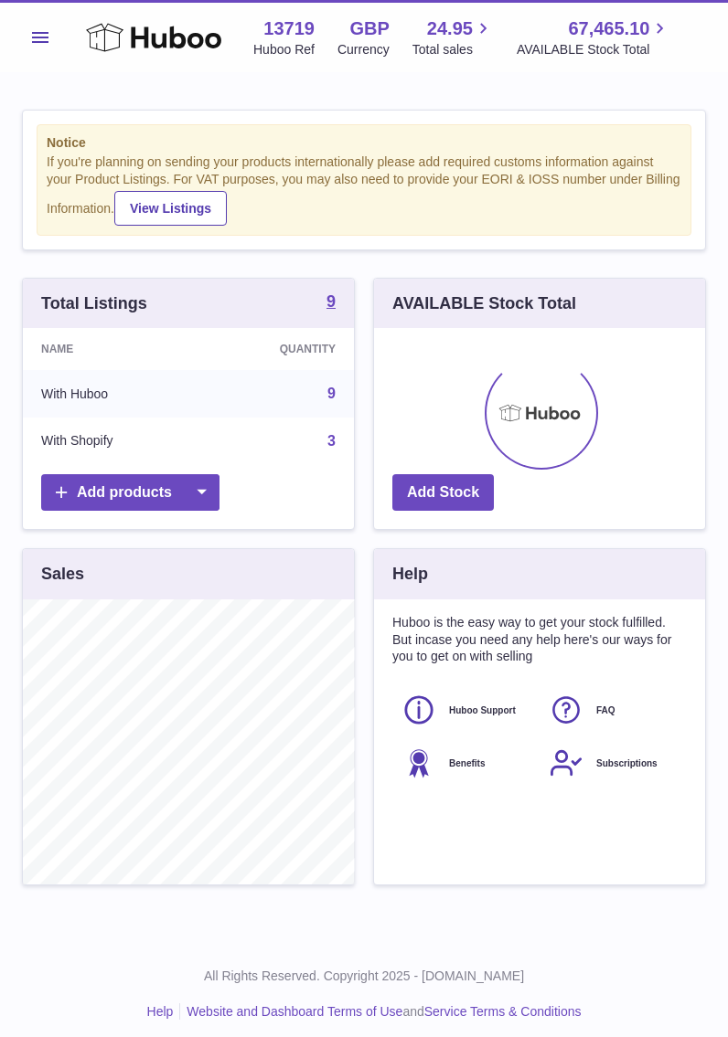 The image size is (728, 1037). What do you see at coordinates (593, 37) in the screenshot?
I see `a: 67,465.10 AVAILABLE Stock Total` at bounding box center [593, 37].